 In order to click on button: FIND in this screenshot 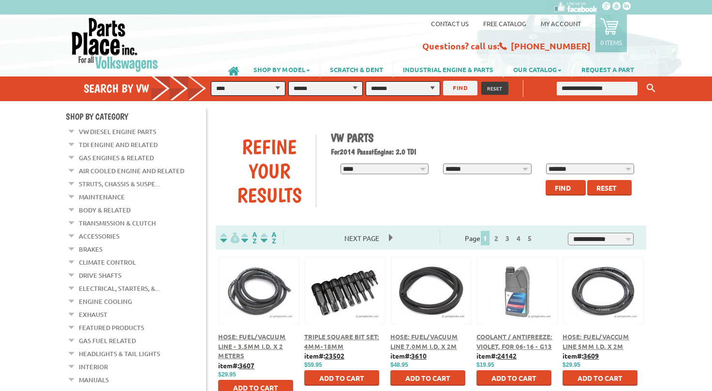, I will do `click(460, 88)`.